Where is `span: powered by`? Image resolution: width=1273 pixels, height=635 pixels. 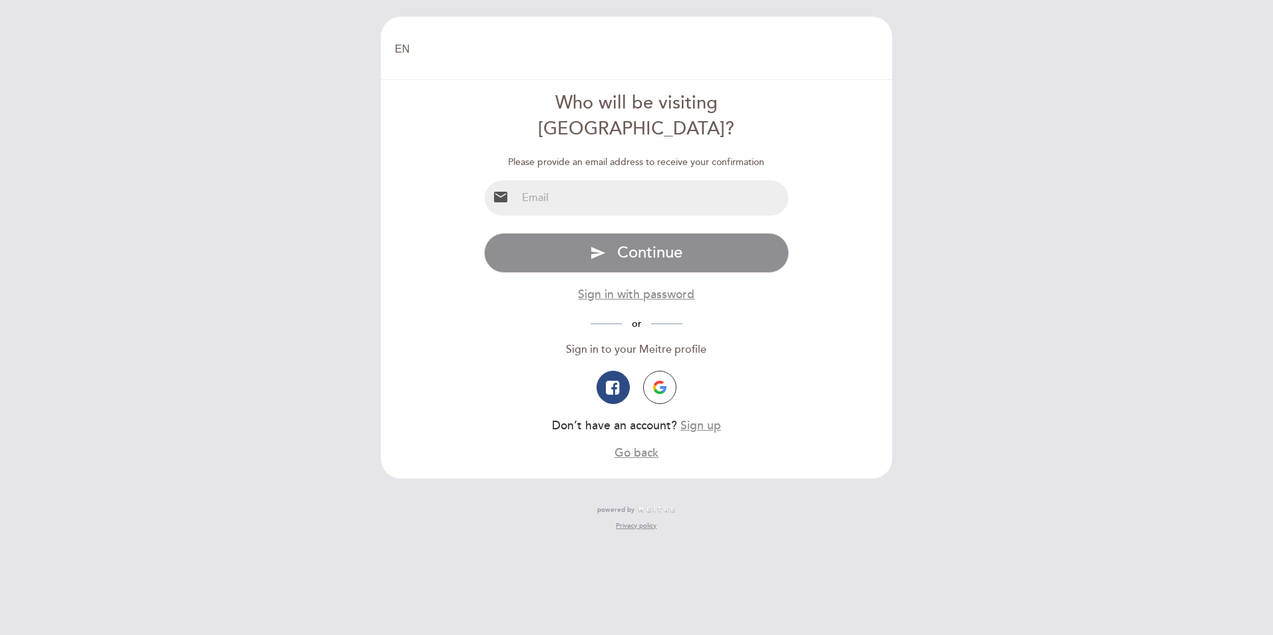 span: powered by is located at coordinates (616, 510).